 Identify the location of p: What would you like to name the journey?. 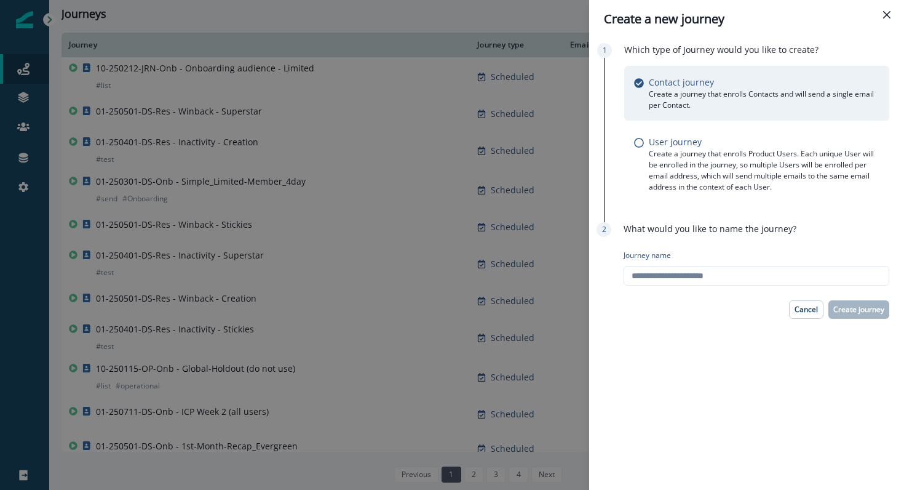
(710, 228).